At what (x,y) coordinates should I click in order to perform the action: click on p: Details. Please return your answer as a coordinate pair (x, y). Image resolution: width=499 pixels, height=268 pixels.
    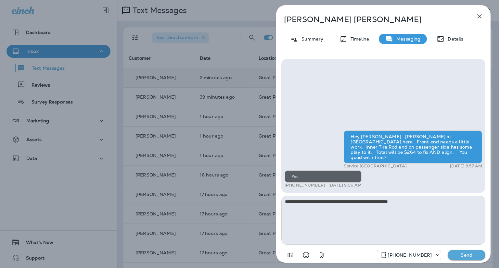
    Looking at the image, I should click on (454, 39).